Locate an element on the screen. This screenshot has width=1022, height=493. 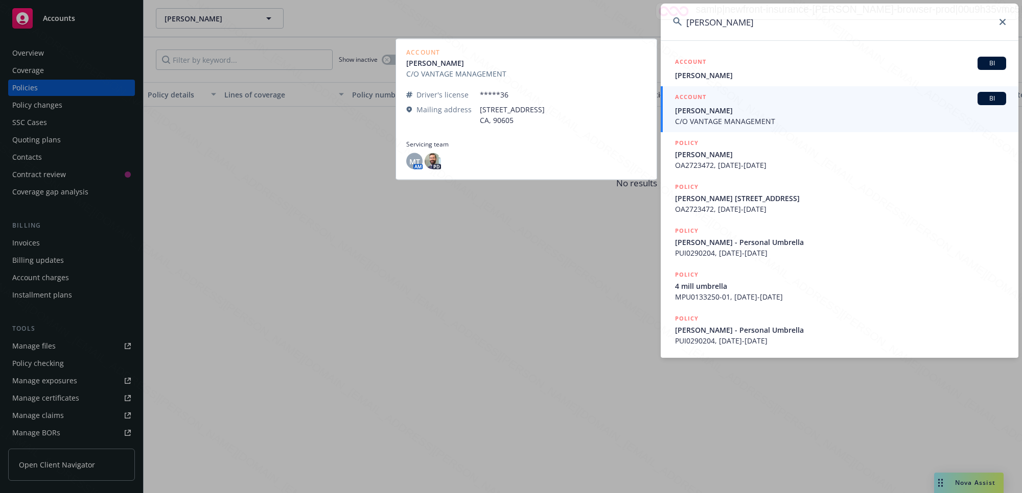
input: Search... is located at coordinates (839, 22).